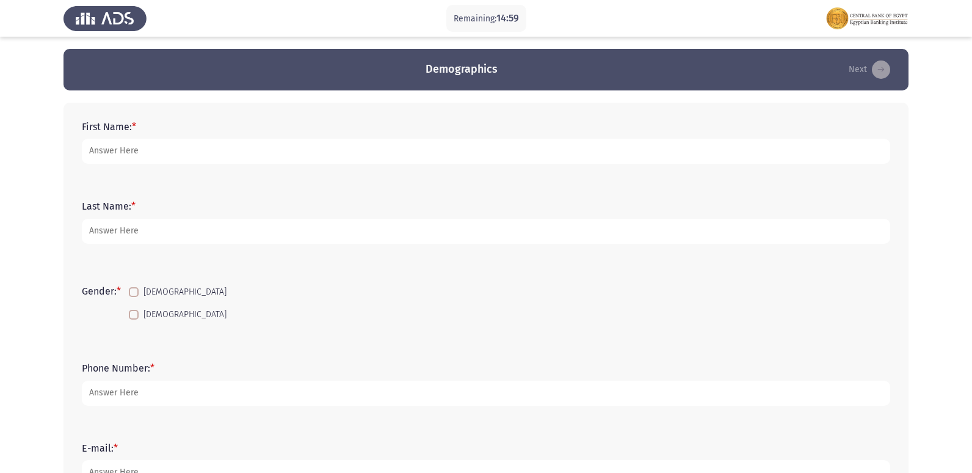  What do you see at coordinates (100, 448) in the screenshot?
I see `label: E-mail:` at bounding box center [100, 448].